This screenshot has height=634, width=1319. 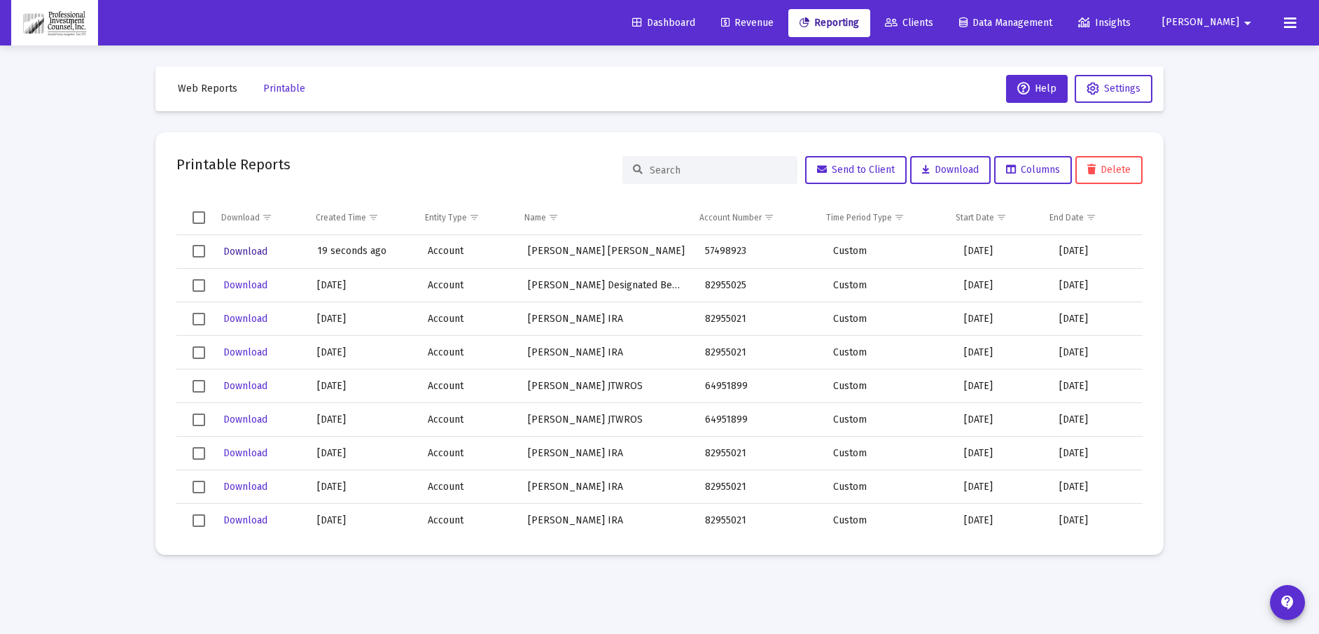 I want to click on td: 19 seconds ago, so click(x=363, y=252).